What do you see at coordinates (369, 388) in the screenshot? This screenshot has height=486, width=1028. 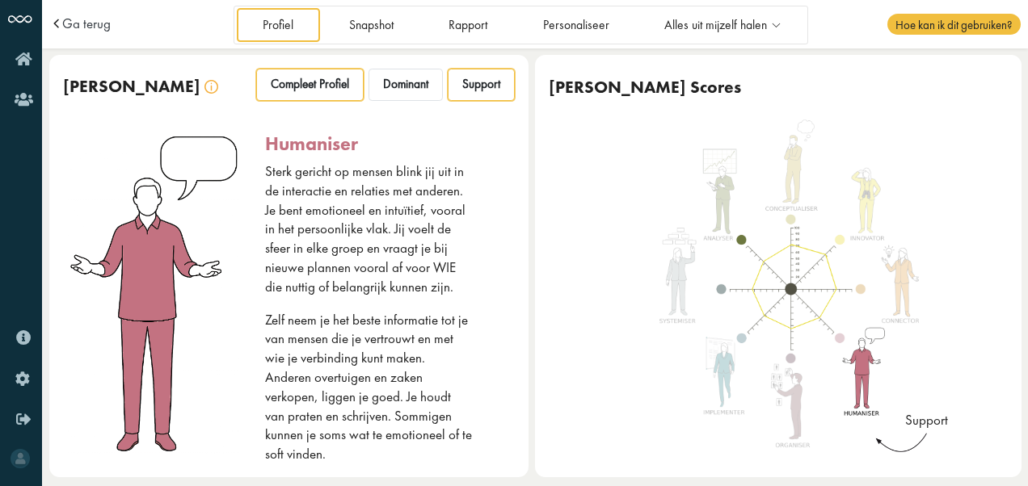 I see `p: Zelf neem je het beste informatie tot je van mensen die je vertrouwt en met wie je verbinding kun...` at bounding box center [369, 388].